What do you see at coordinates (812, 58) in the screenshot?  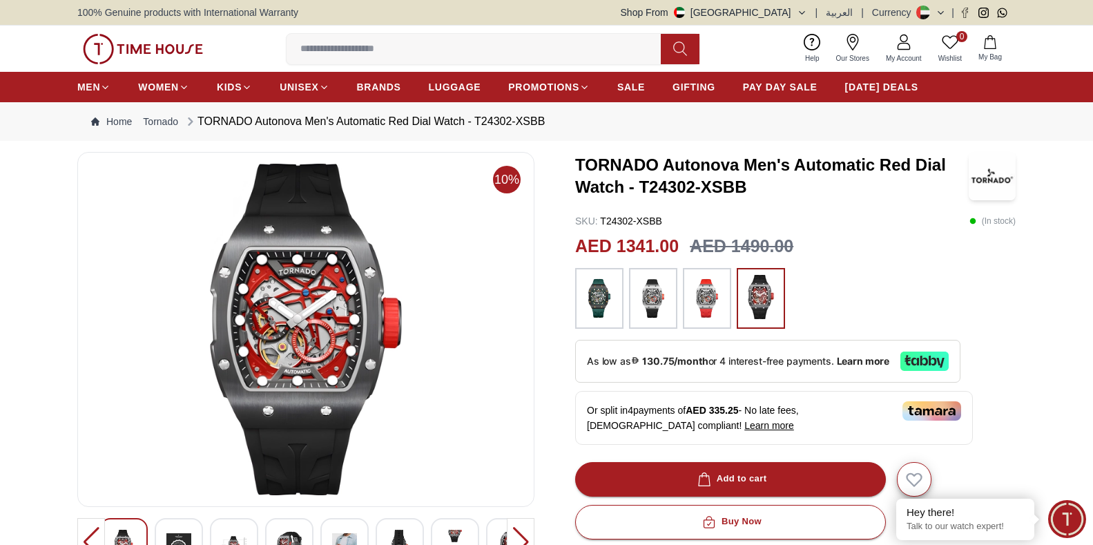 I see `span: Help` at bounding box center [812, 58].